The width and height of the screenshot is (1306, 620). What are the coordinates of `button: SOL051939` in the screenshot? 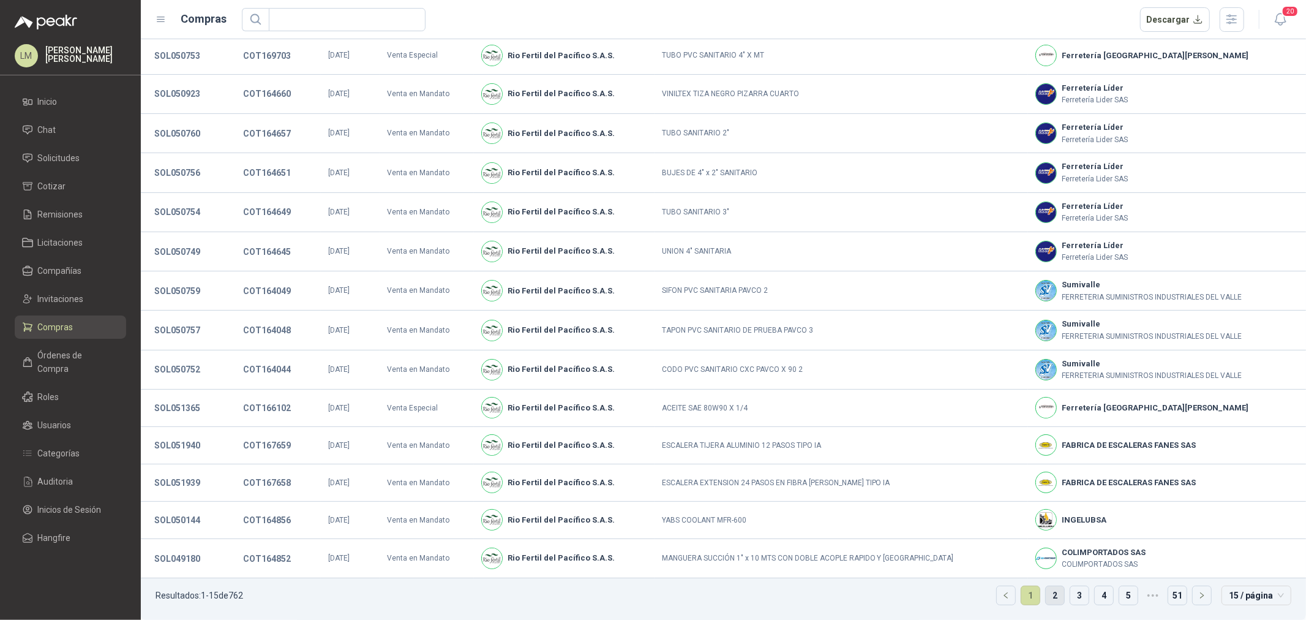 It's located at (177, 482).